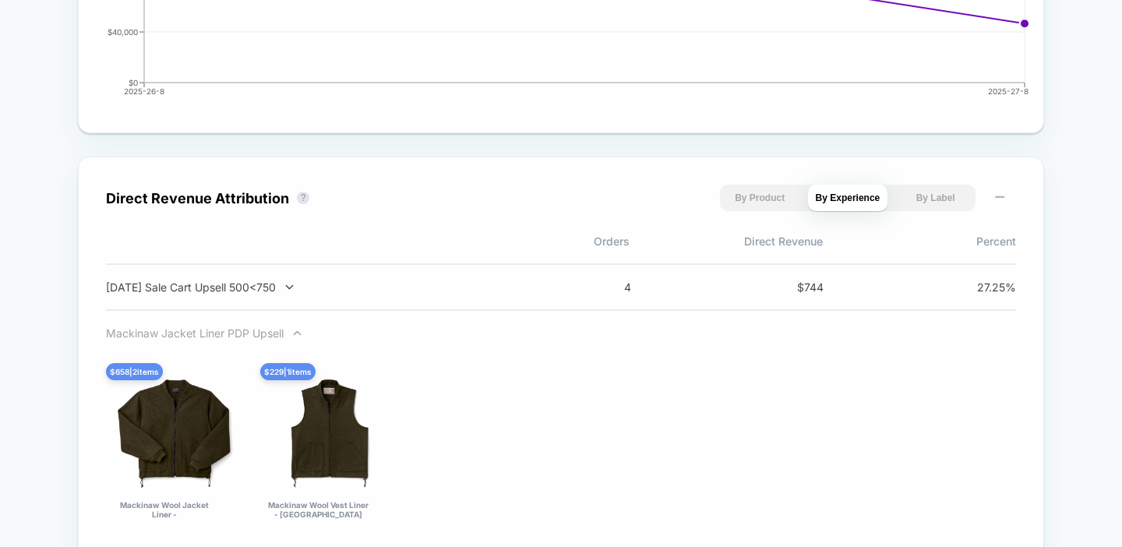 This screenshot has width=1122, height=547. Describe the element at coordinates (330, 433) in the screenshot. I see `img: Mackinaw Wool Vest Liner - Forest Green` at that location.